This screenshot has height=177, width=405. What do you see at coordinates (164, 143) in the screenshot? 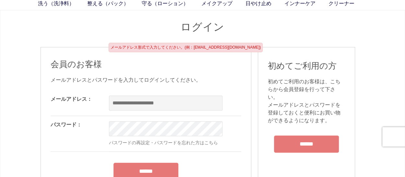
I see `a: パスワードの再設定・パスワードを忘れた方はこちら` at bounding box center [164, 143].